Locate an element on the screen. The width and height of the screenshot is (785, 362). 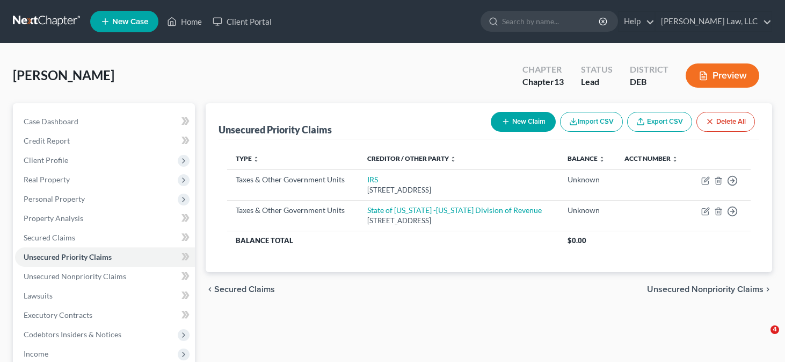
a: Unsecured Nonpriority Claims is located at coordinates (105, 276).